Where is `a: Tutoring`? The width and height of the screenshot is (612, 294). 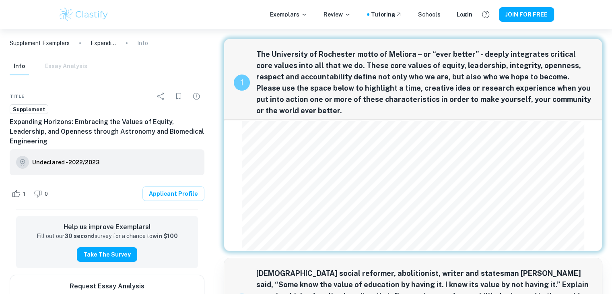
a: Tutoring is located at coordinates (386, 14).